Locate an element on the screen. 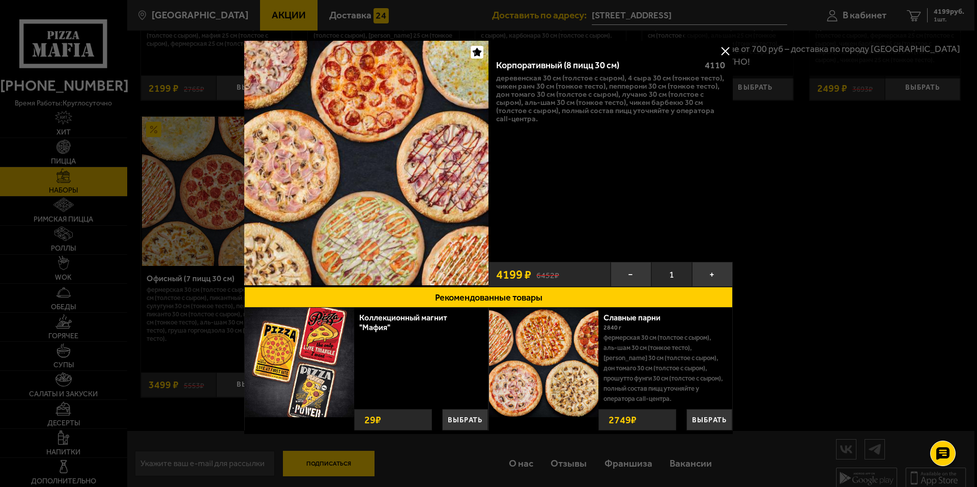  span: 2840 г is located at coordinates (612, 327).